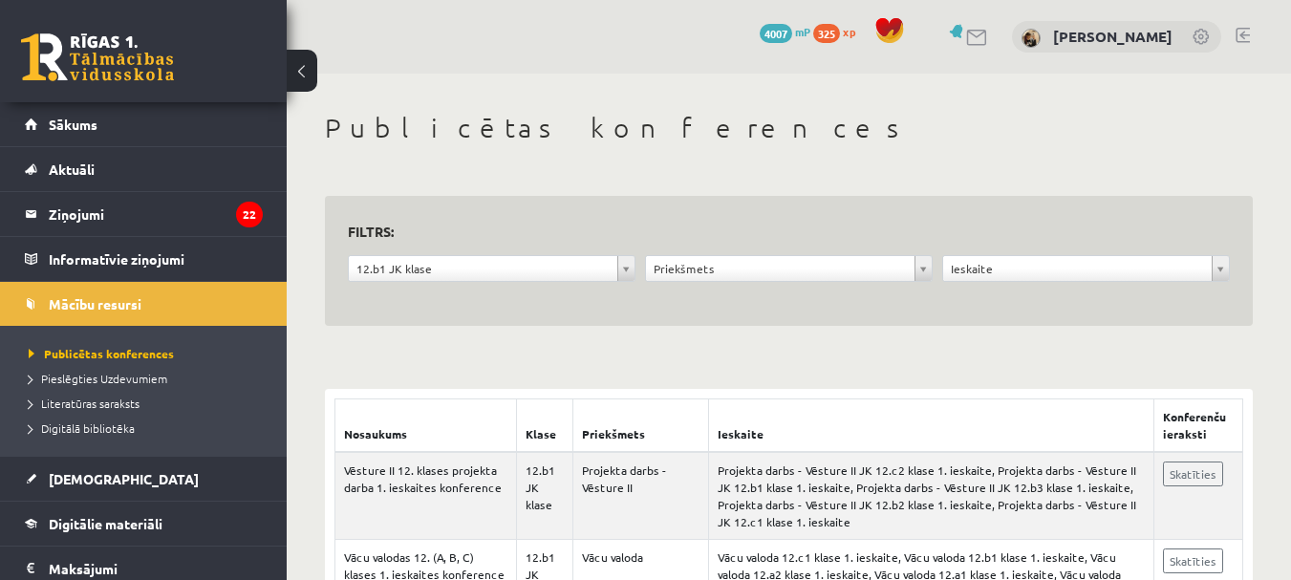 Image resolution: width=1291 pixels, height=580 pixels. I want to click on a: 325 xp, so click(839, 32).